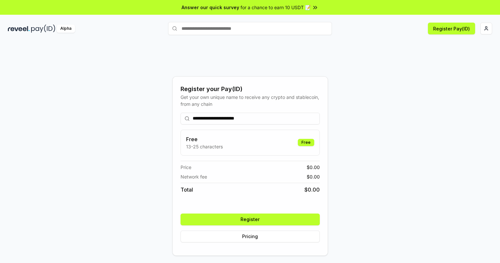  Describe the element at coordinates (205, 139) in the screenshot. I see `h3: Free` at that location.